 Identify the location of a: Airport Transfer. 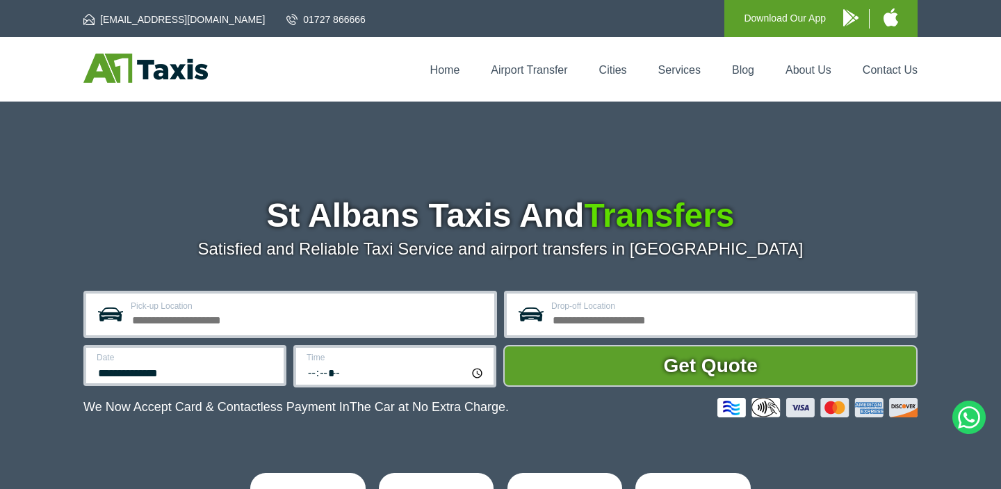
(529, 70).